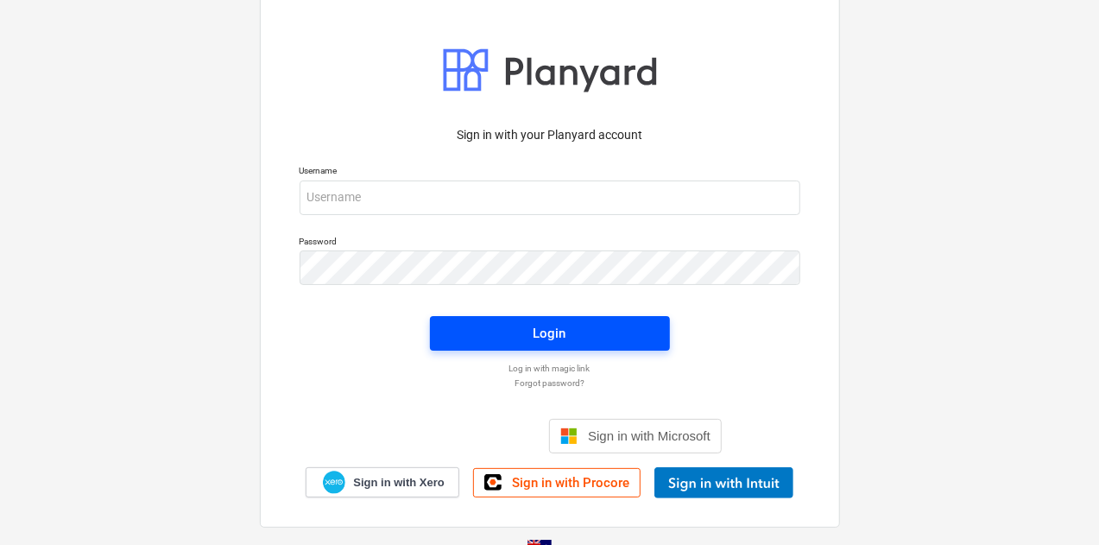  What do you see at coordinates (571, 483) in the screenshot?
I see `span: Sign in with Procore` at bounding box center [571, 483].